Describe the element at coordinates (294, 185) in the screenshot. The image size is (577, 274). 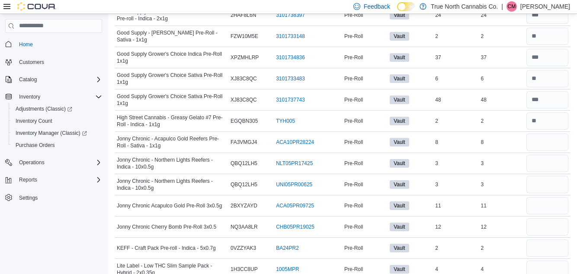
I see `a: UNI05PR00625` at that location.